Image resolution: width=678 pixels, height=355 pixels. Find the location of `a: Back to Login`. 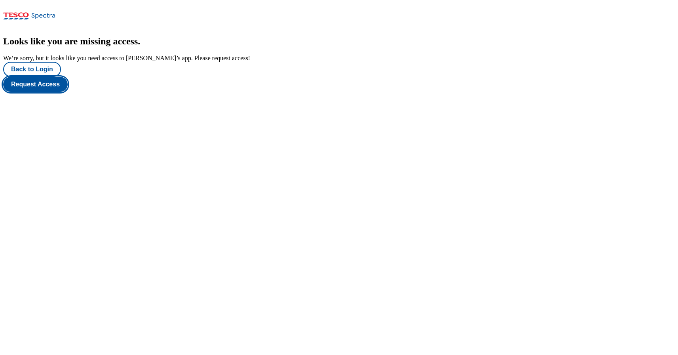

a: Back to Login is located at coordinates (339, 69).